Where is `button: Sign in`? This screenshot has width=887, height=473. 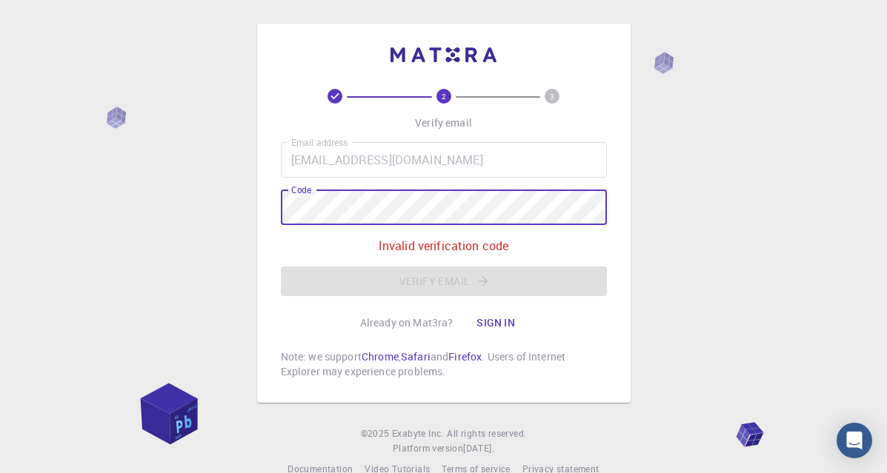
button: Sign in is located at coordinates (496, 323).